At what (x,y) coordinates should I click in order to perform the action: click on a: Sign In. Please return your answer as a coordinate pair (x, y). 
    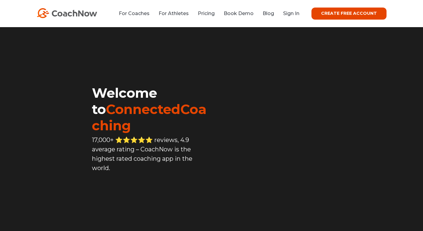
    Looking at the image, I should click on (291, 13).